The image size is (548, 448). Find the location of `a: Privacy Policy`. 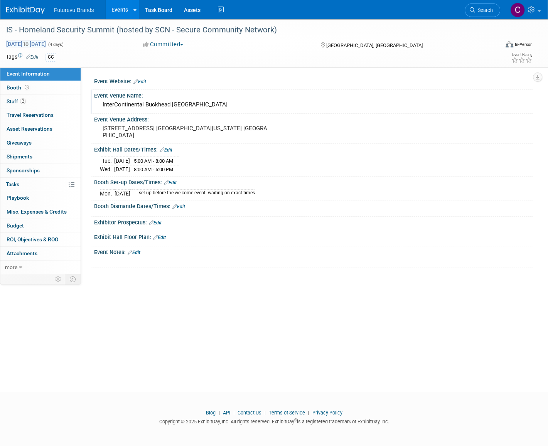

a: Privacy Policy is located at coordinates (327, 413).